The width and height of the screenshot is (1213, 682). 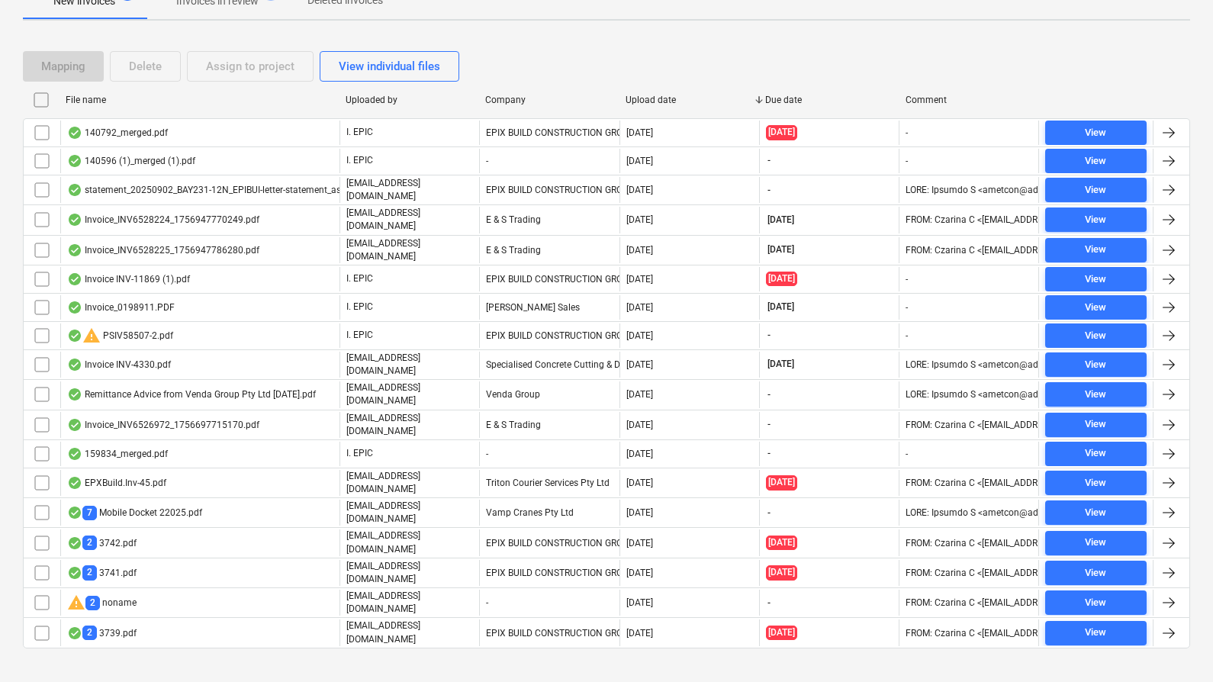 What do you see at coordinates (131, 161) in the screenshot?
I see `div: 140596 (1)_merged (1).pdf` at bounding box center [131, 161].